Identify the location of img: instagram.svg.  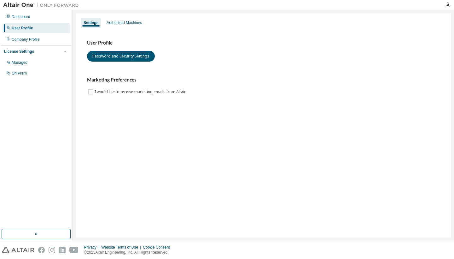
(52, 249).